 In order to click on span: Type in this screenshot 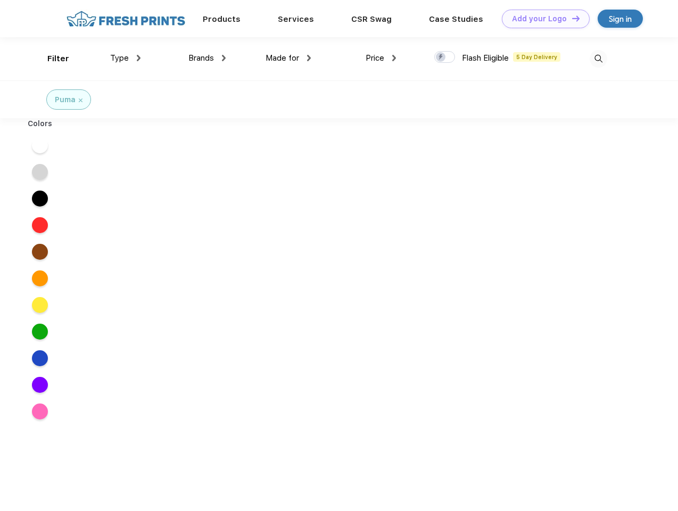, I will do `click(119, 58)`.